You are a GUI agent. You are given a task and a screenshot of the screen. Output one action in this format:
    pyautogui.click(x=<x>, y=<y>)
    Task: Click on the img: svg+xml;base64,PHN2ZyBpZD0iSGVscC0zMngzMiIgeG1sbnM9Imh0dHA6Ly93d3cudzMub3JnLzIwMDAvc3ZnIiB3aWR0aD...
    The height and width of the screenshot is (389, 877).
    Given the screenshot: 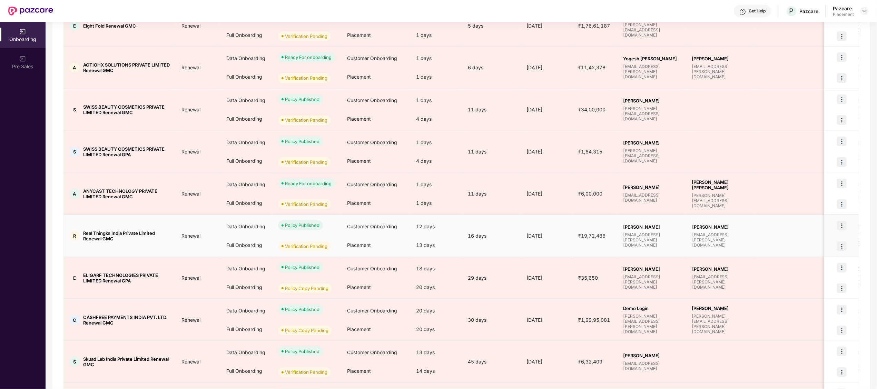 What is the action you would take?
    pyautogui.click(x=743, y=12)
    